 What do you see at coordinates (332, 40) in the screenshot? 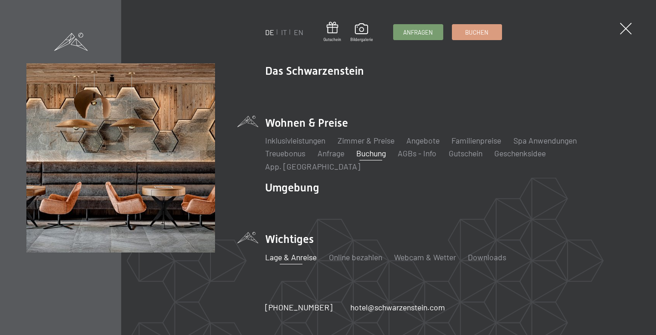
I see `span: Gutschein` at bounding box center [332, 40].